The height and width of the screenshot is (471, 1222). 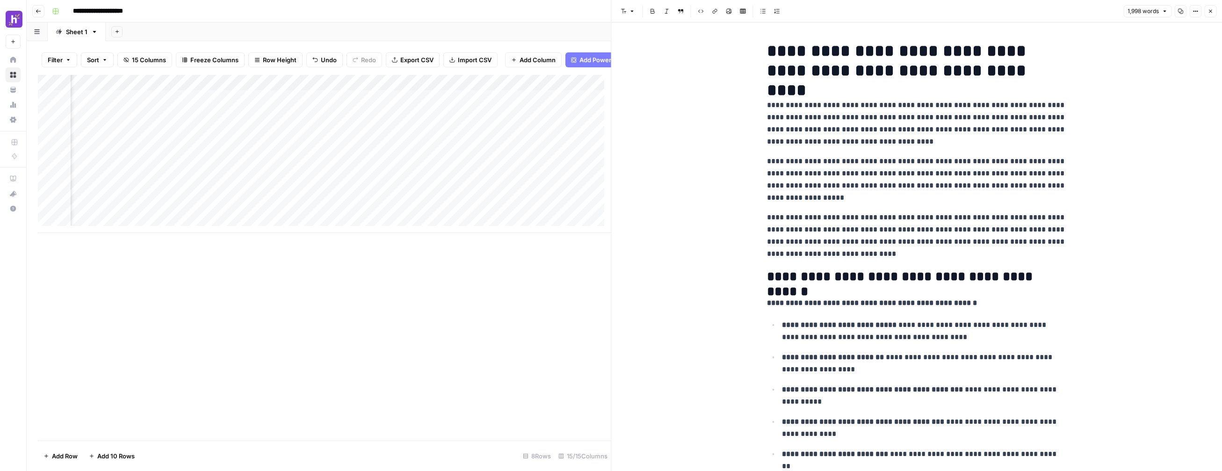 What do you see at coordinates (13, 75) in the screenshot?
I see `a: Browse` at bounding box center [13, 75].